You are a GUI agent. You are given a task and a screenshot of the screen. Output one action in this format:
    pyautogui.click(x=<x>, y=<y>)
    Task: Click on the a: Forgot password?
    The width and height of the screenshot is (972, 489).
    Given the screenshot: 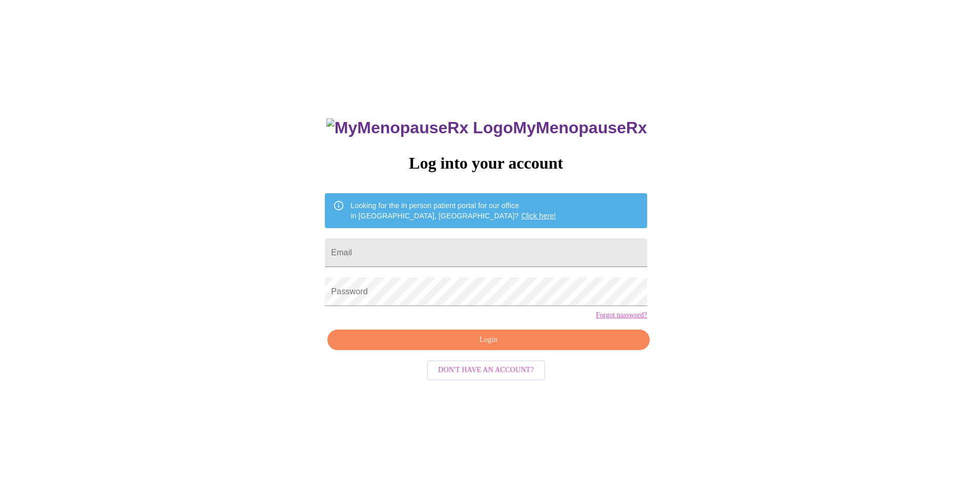 What is the action you would take?
    pyautogui.click(x=622, y=315)
    